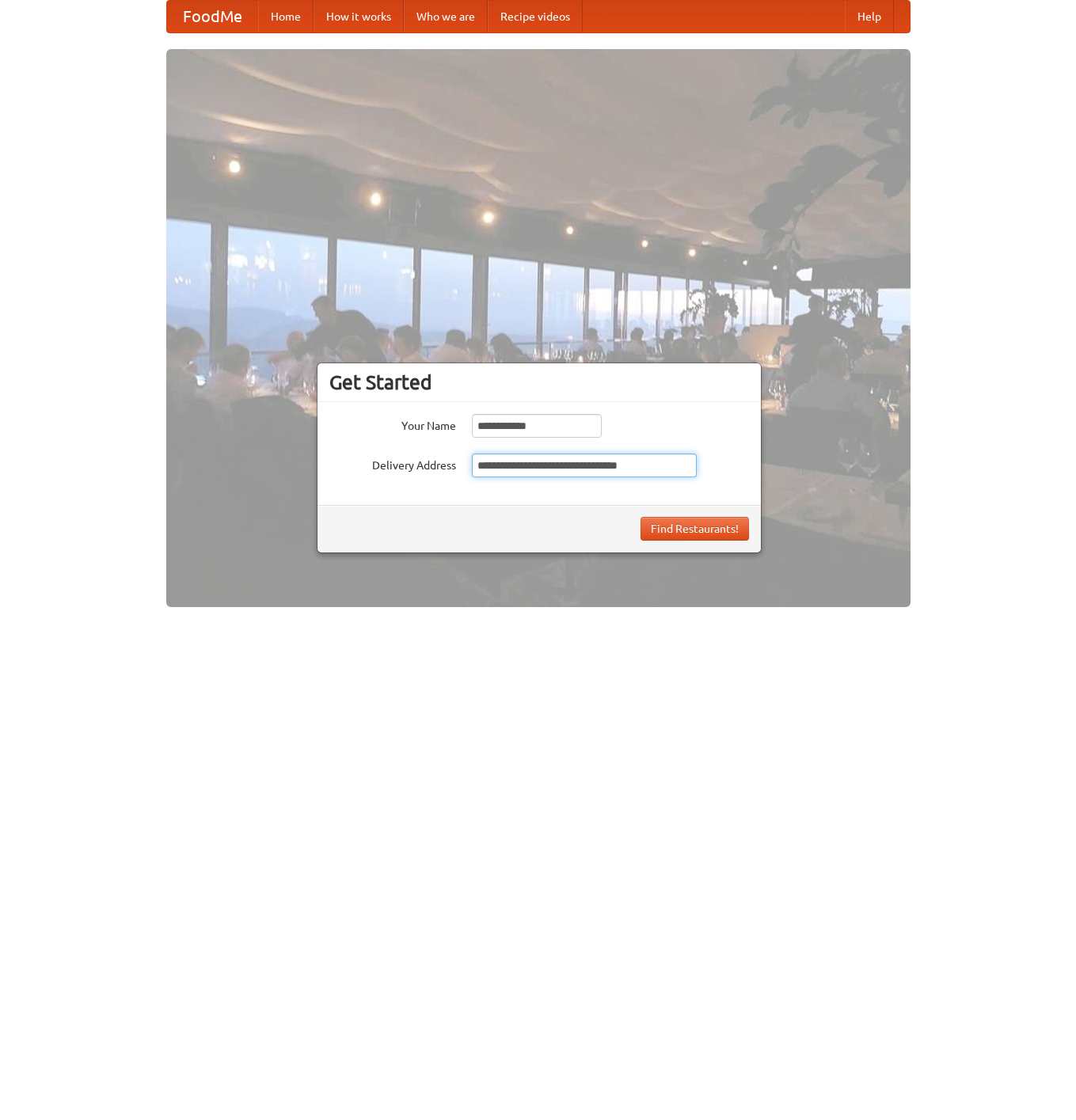 The height and width of the screenshot is (1120, 1076). Describe the element at coordinates (286, 17) in the screenshot. I see `a: Home` at that location.